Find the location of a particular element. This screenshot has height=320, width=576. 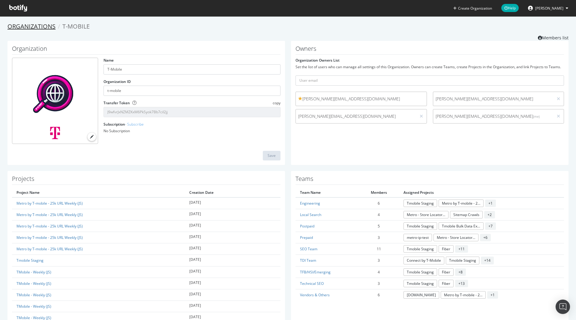

span: + 14 is located at coordinates (488, 260).